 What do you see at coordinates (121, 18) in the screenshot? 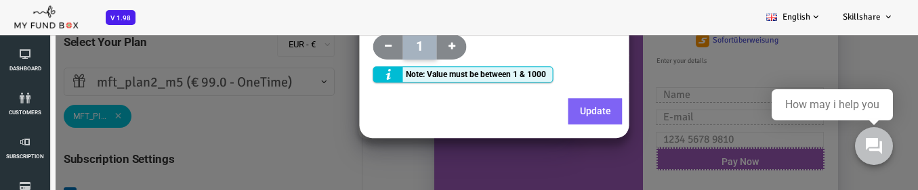
I see `span: V 1.98` at bounding box center [121, 18].